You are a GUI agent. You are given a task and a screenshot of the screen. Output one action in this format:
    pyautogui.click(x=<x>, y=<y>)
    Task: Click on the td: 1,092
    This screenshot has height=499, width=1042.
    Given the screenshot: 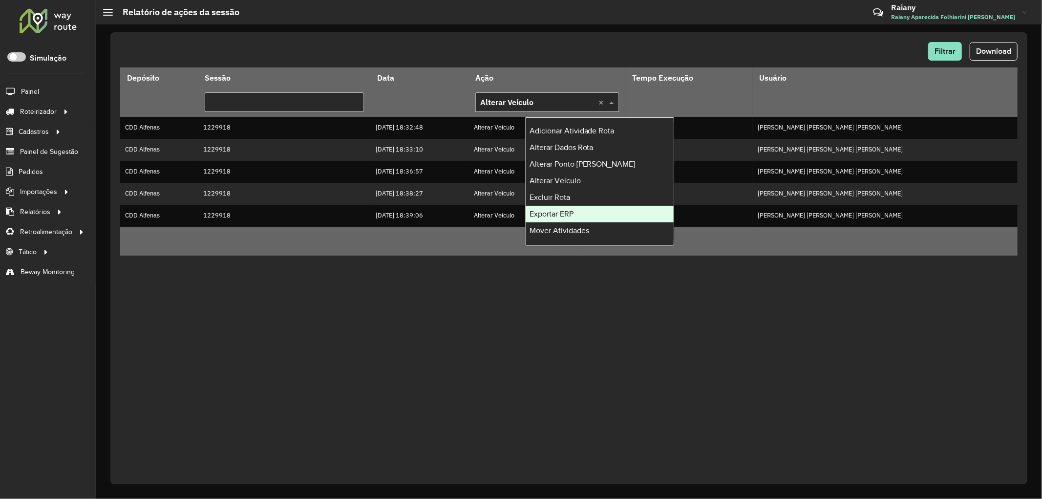 What is the action you would take?
    pyautogui.click(x=689, y=215)
    